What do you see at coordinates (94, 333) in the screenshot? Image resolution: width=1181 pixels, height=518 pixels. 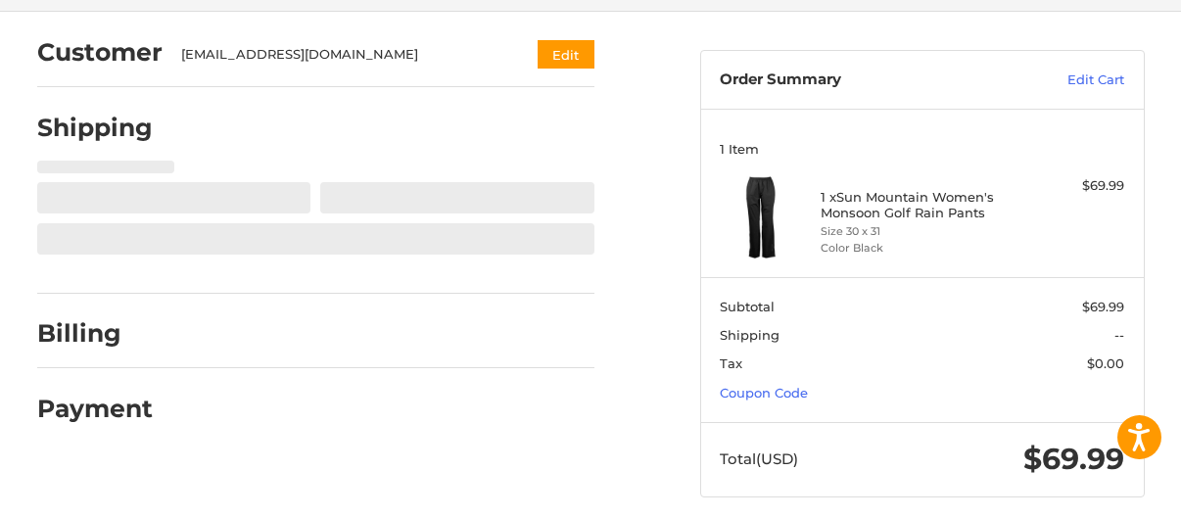 I see `h2: Billing` at bounding box center [94, 333].